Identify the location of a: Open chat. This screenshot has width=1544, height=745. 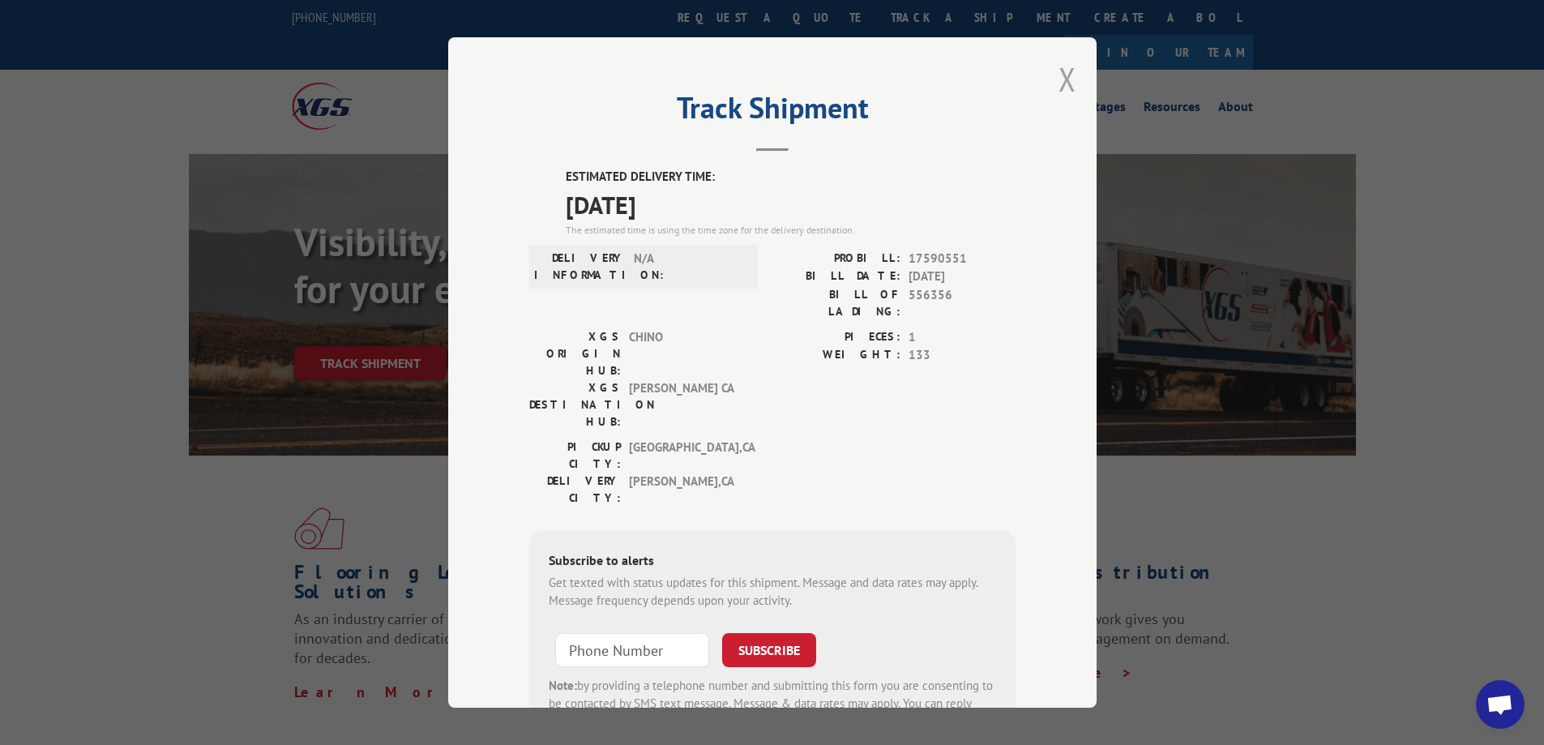
(1501, 705).